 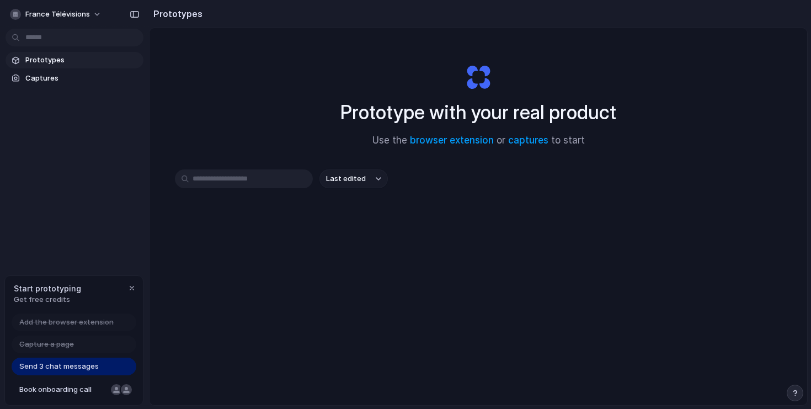 What do you see at coordinates (82, 78) in the screenshot?
I see `span: Captures` at bounding box center [82, 78].